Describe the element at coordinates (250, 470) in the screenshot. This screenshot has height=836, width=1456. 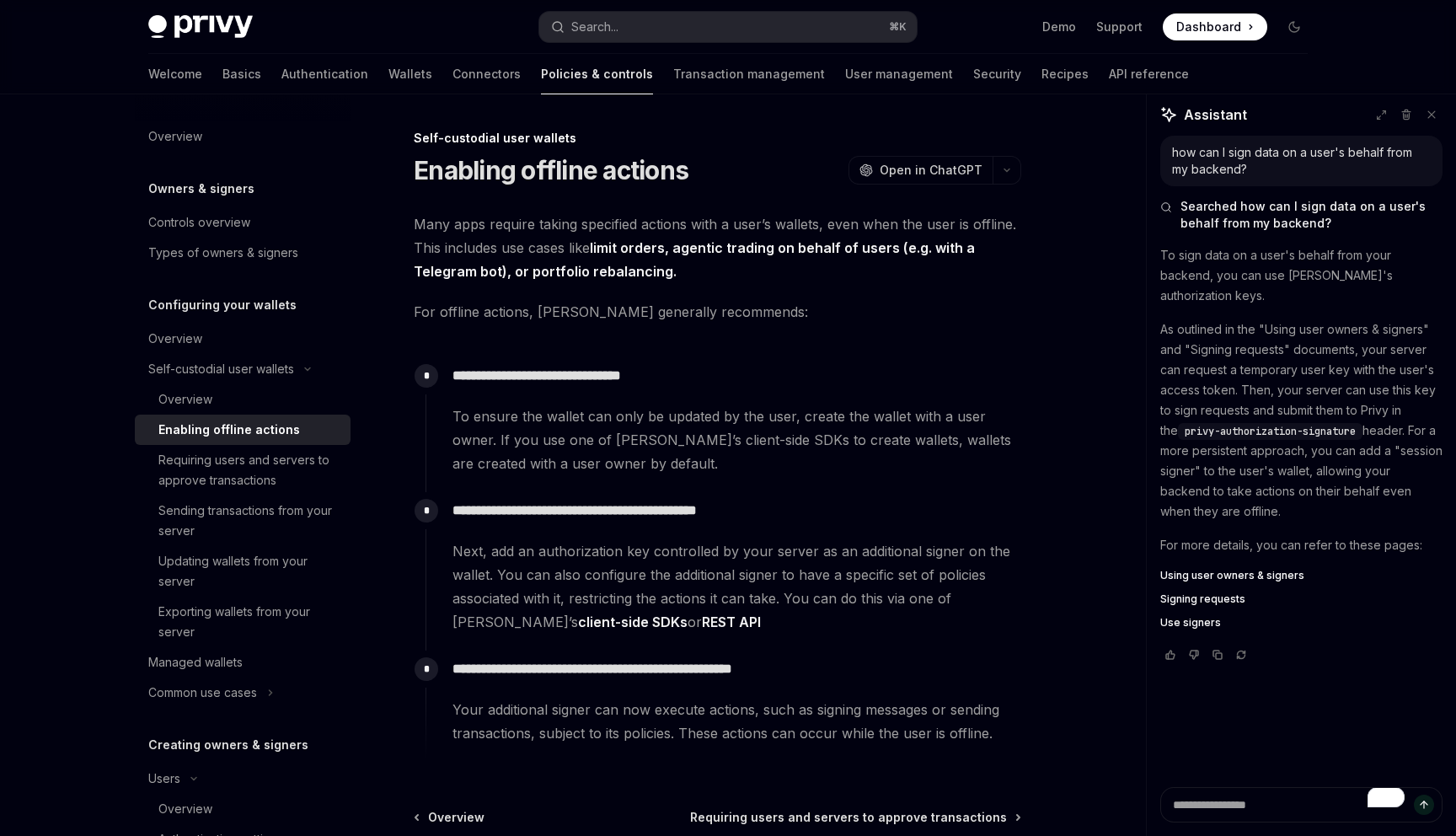
I see `div: Requiring users and servers to approve transactions` at that location.